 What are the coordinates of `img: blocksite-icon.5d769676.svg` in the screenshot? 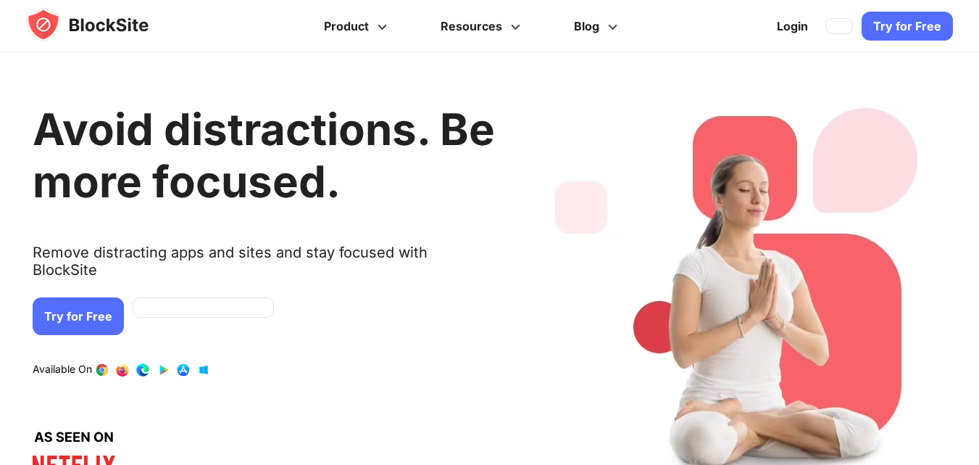 It's located at (101, 25).